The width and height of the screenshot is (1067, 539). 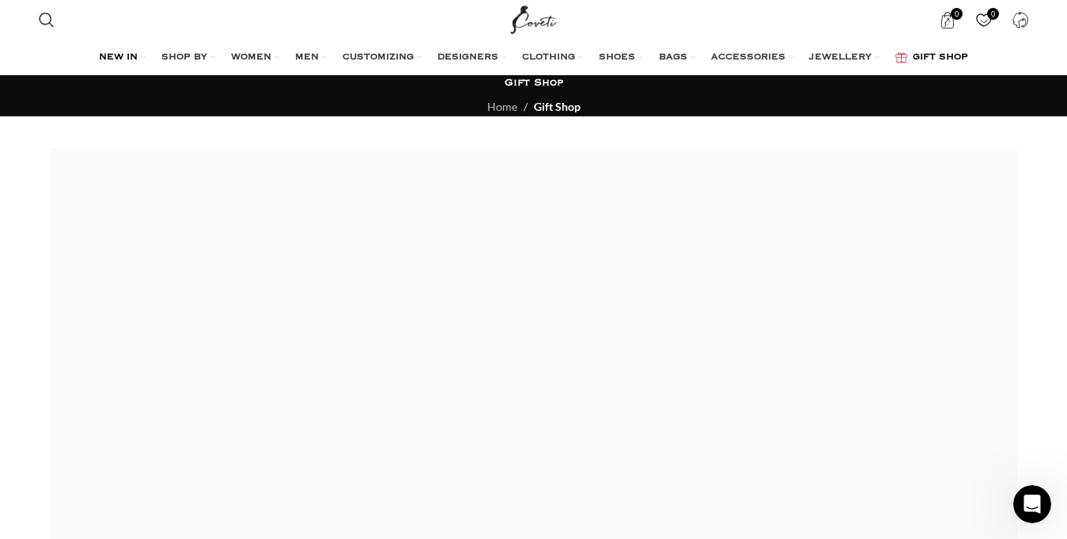 I want to click on span: CLOTHING, so click(x=548, y=58).